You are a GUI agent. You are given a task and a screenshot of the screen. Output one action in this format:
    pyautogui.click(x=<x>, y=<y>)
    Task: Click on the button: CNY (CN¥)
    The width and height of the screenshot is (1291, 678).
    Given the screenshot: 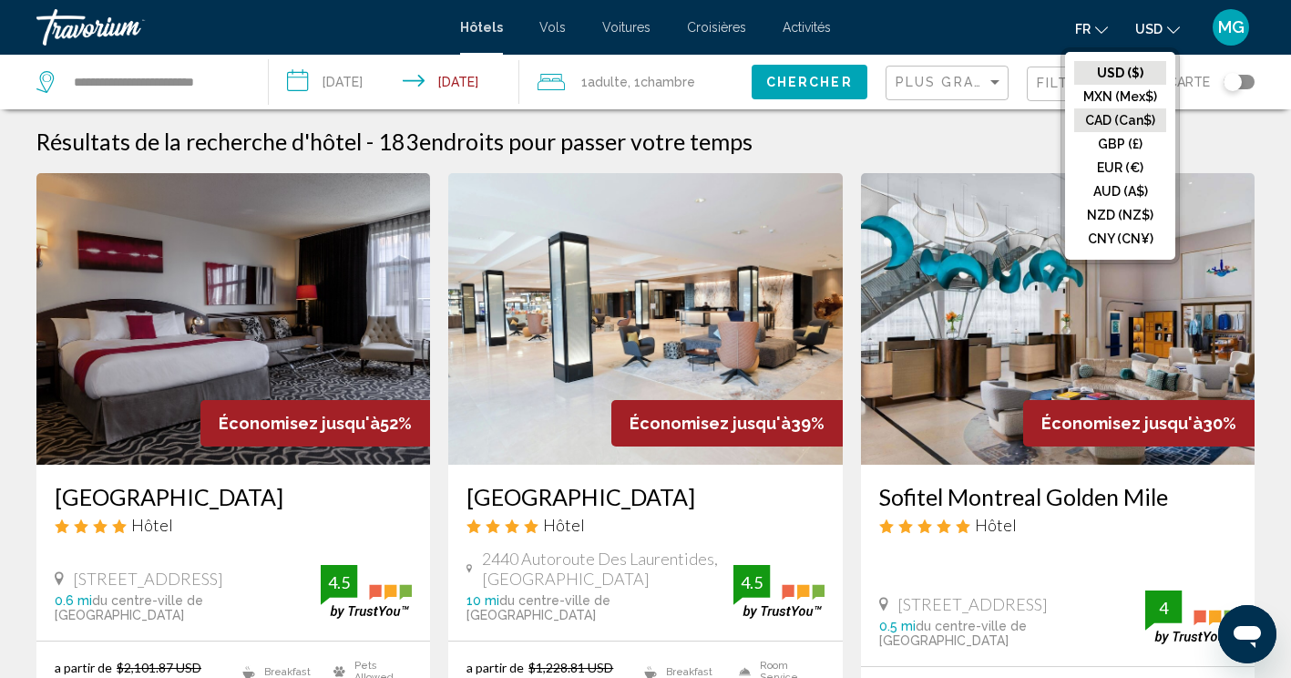 What is the action you would take?
    pyautogui.click(x=1120, y=239)
    